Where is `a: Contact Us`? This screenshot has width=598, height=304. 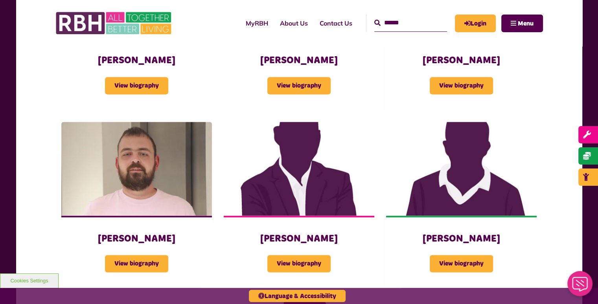 a: Contact Us is located at coordinates (335, 23).